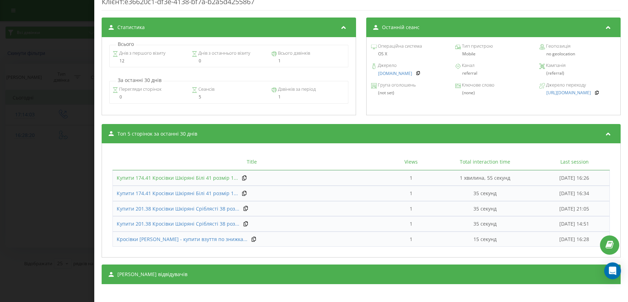 The width and height of the screenshot is (628, 302). What do you see at coordinates (387, 66) in the screenshot?
I see `span: Джерело` at bounding box center [387, 66].